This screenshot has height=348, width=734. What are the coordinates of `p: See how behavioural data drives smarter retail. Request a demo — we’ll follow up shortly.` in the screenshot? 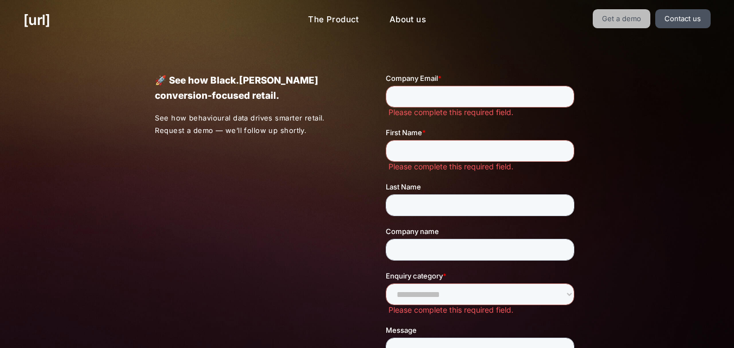 It's located at (252, 124).